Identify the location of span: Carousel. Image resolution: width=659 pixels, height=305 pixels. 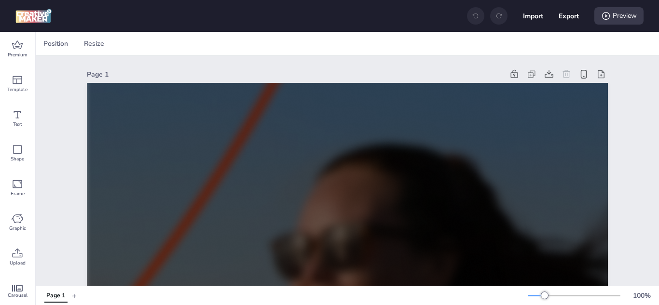
(17, 296).